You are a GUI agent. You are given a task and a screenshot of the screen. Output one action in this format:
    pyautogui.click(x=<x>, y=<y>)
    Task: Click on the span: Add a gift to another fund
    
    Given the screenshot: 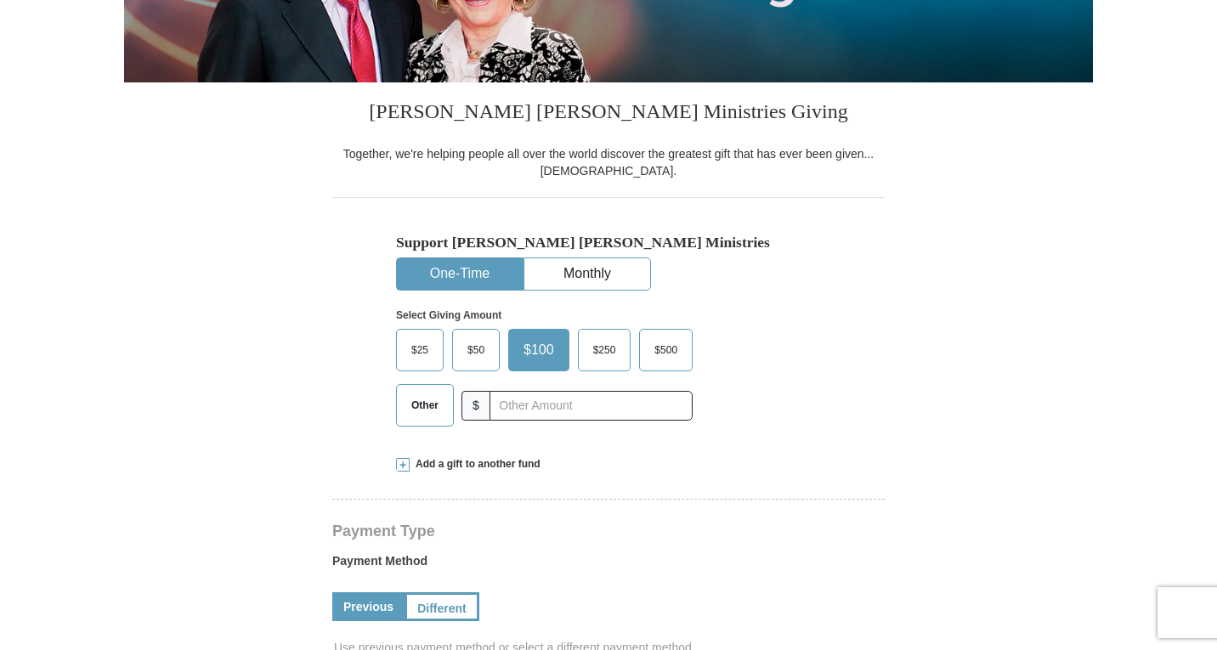 What is the action you would take?
    pyautogui.click(x=475, y=464)
    